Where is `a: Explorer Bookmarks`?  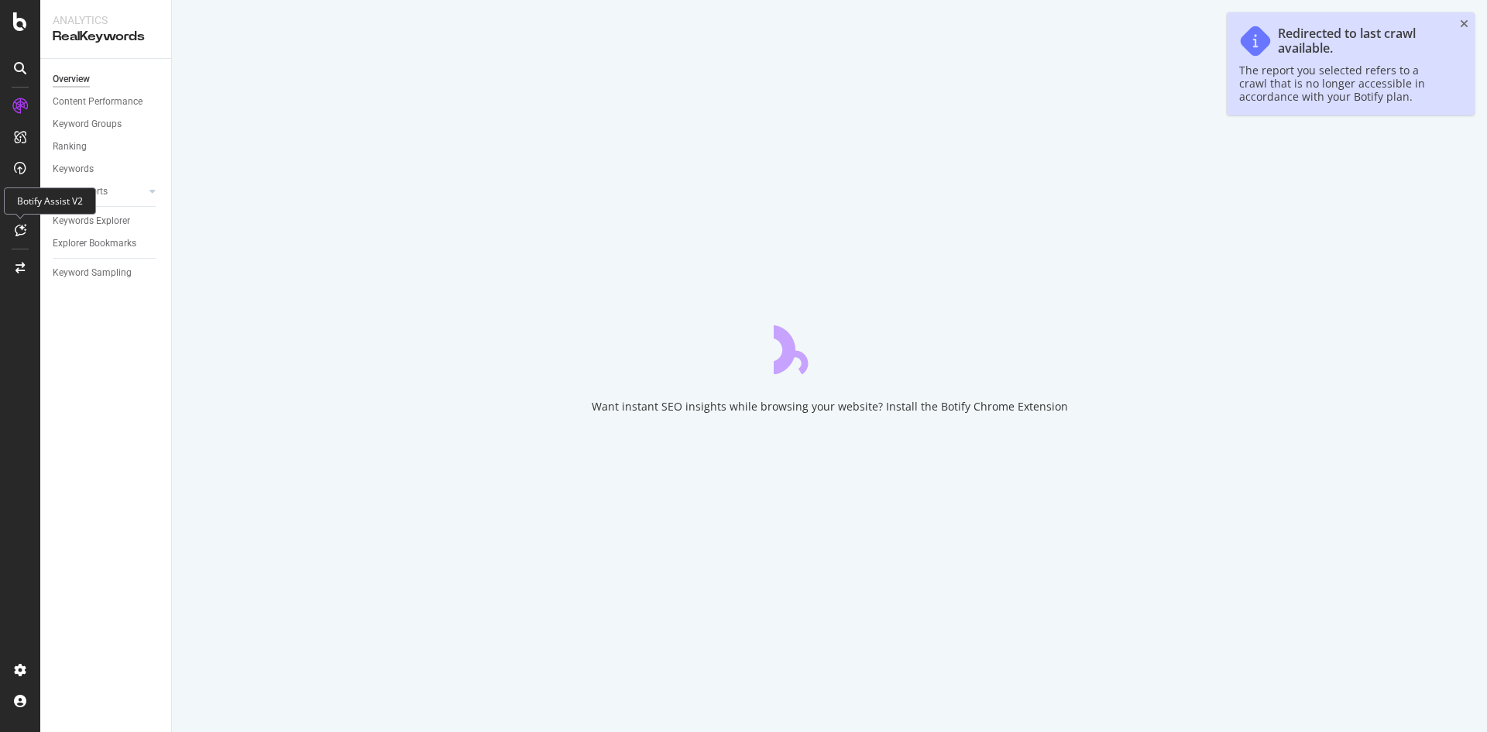
a: Explorer Bookmarks is located at coordinates (106, 243).